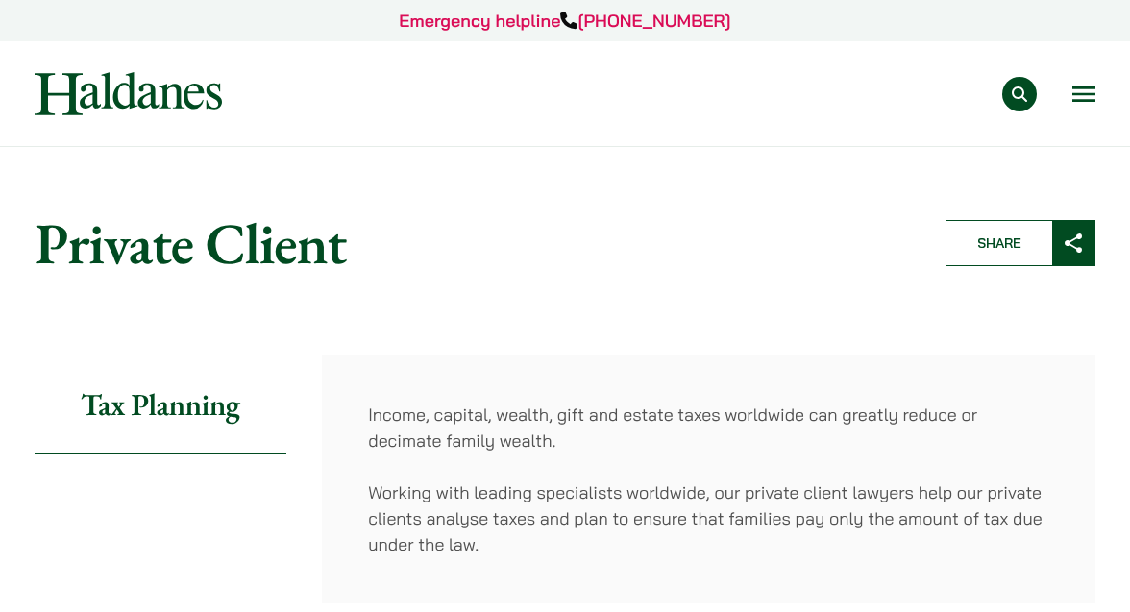 This screenshot has height=612, width=1130. I want to click on button: Share, so click(1020, 243).